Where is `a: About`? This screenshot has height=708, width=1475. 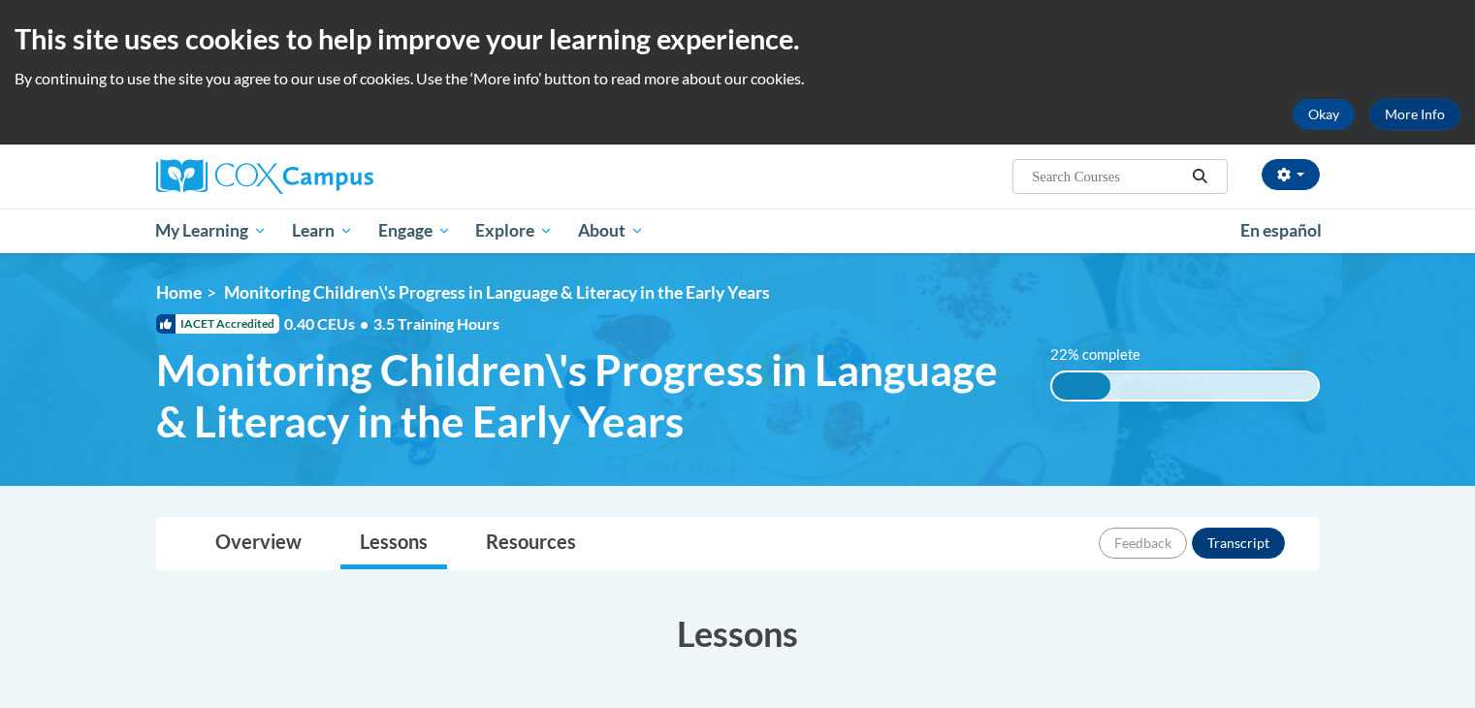
a: About is located at coordinates (611, 231).